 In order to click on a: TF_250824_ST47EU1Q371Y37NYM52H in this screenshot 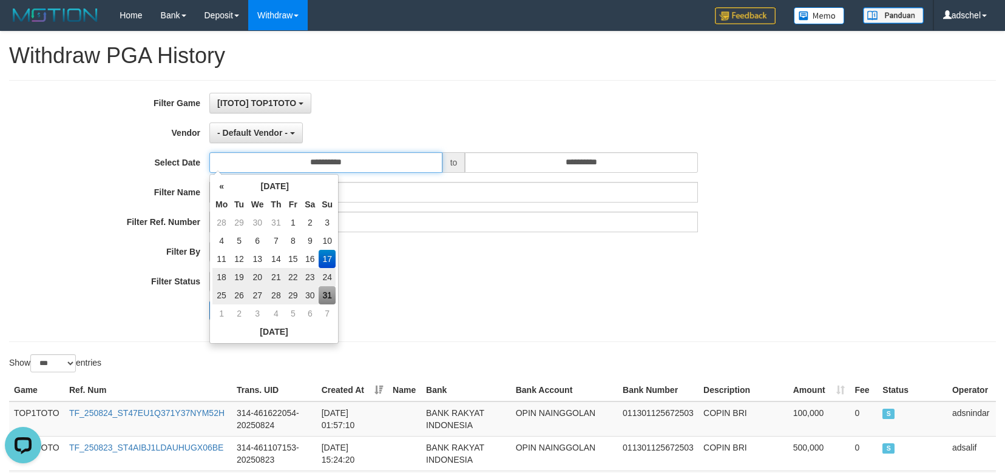, I will do `click(147, 413)`.